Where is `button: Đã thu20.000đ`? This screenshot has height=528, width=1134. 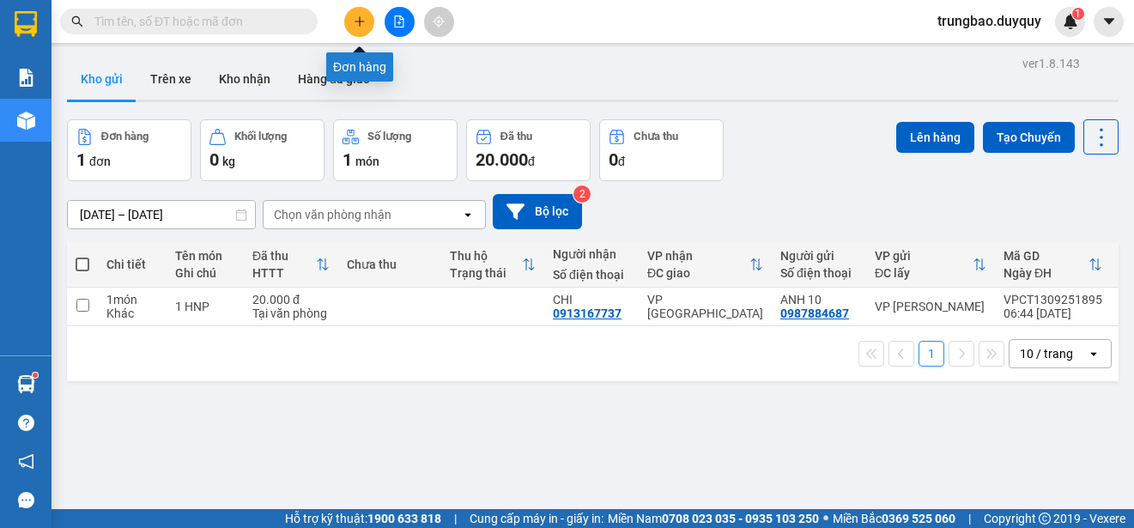
button: Đã thu20.000đ is located at coordinates (528, 150).